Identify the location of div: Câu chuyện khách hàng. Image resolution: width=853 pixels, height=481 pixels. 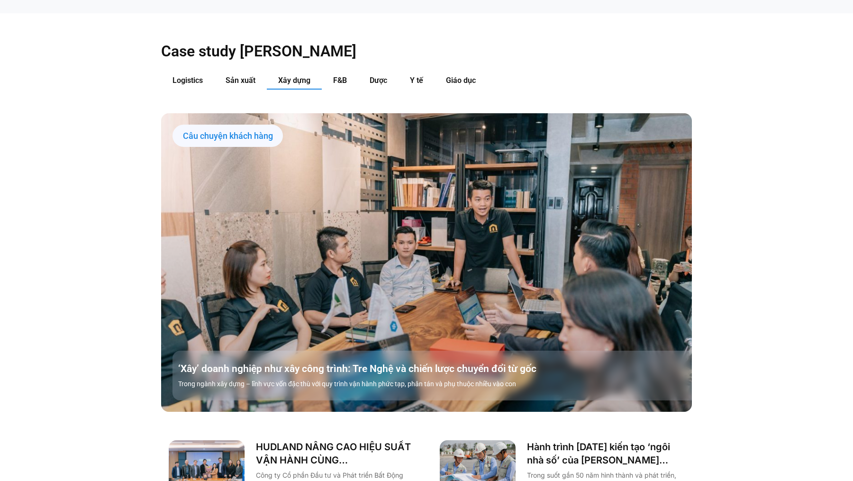
(227, 136).